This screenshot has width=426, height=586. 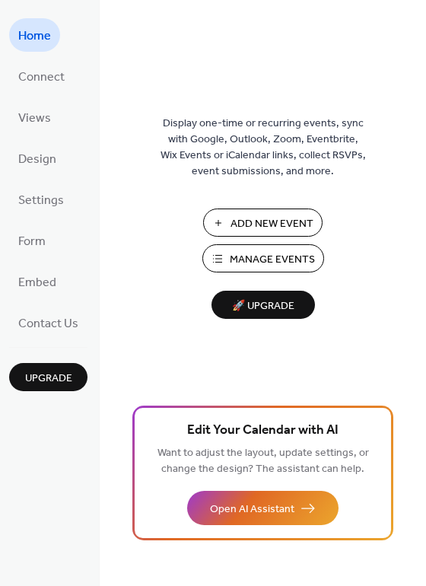 What do you see at coordinates (34, 119) in the screenshot?
I see `span: Views` at bounding box center [34, 119].